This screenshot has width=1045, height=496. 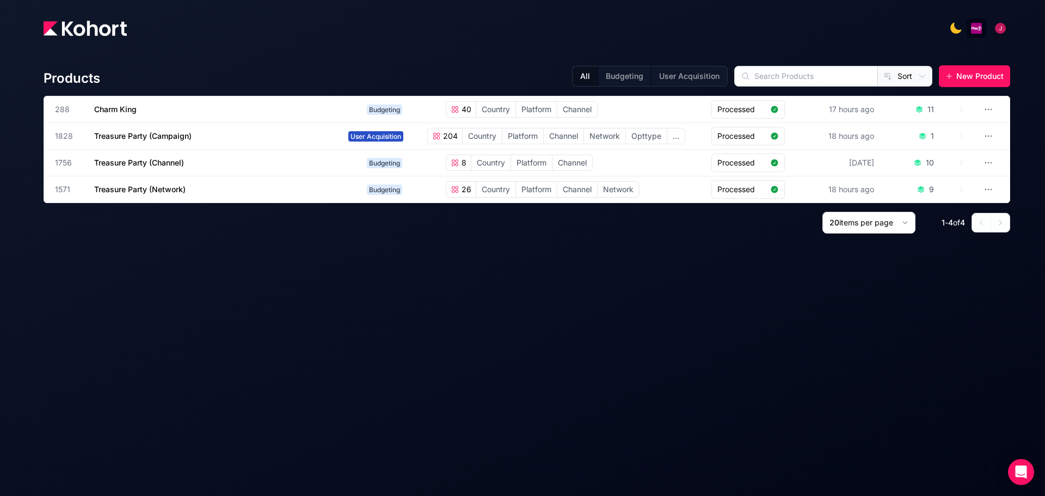 I want to click on img: Kohort logo, so click(x=85, y=28).